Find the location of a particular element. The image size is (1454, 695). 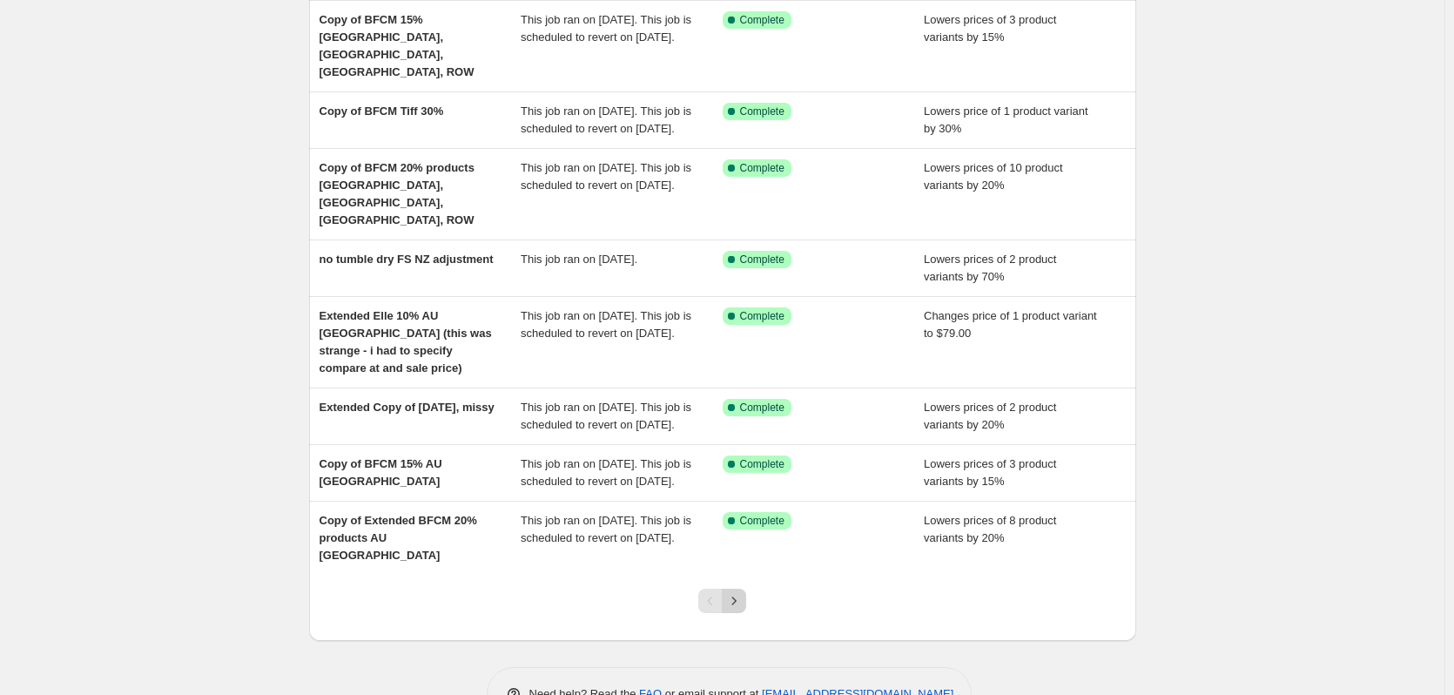

span: Lowers prices of 10 product variants by 20% is located at coordinates (993, 176).